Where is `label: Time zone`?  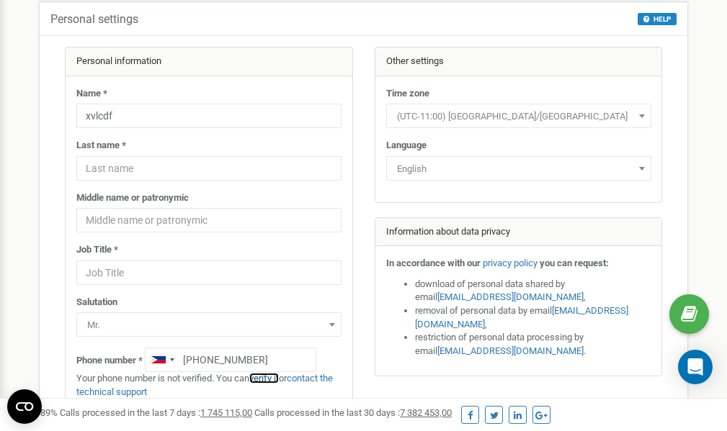
label: Time zone is located at coordinates (408, 94).